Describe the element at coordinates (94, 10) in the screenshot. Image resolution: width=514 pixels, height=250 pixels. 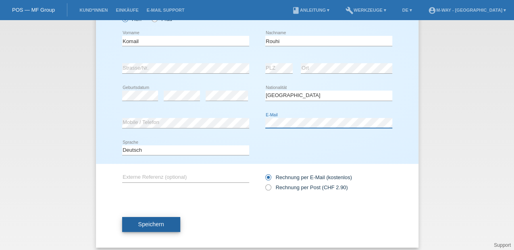
I see `a: Kund*innen` at that location.